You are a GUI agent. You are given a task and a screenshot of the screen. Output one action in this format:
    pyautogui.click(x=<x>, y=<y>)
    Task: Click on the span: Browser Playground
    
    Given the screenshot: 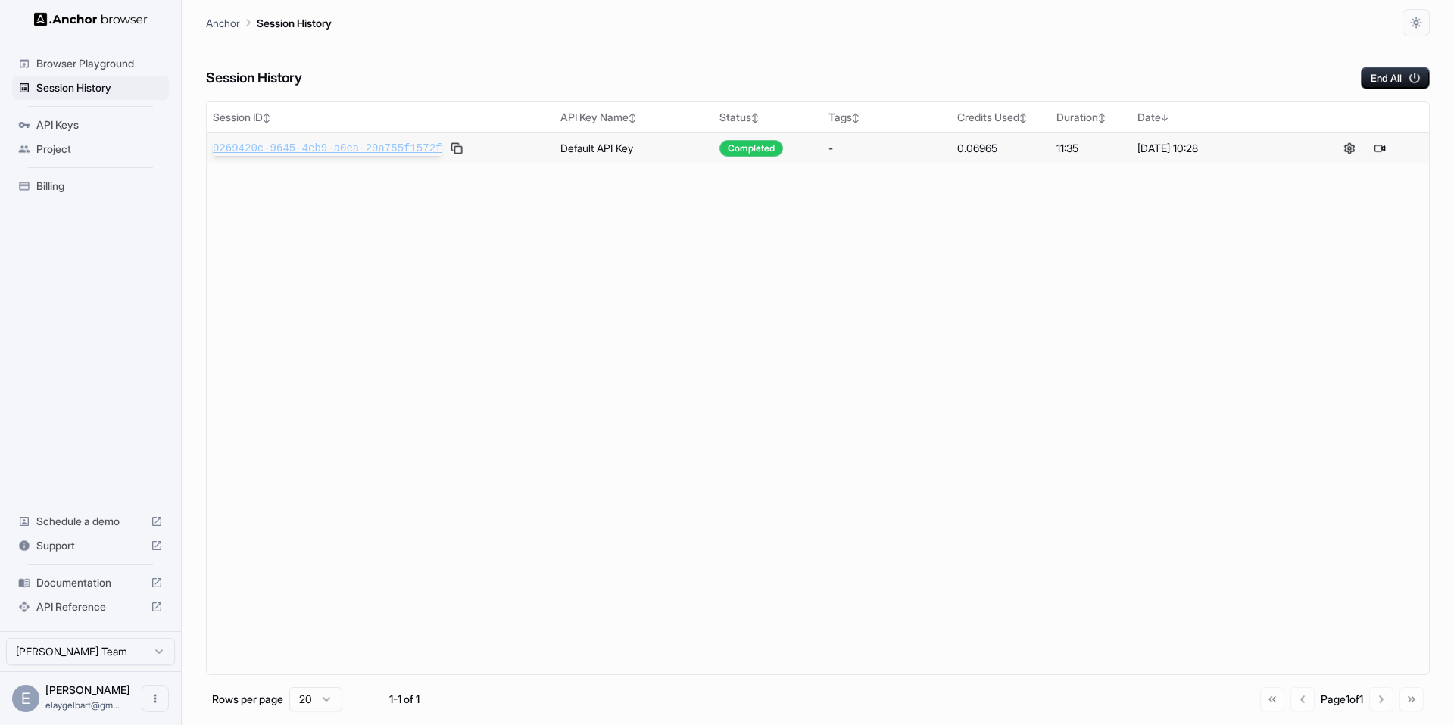 What is the action you would take?
    pyautogui.click(x=99, y=64)
    